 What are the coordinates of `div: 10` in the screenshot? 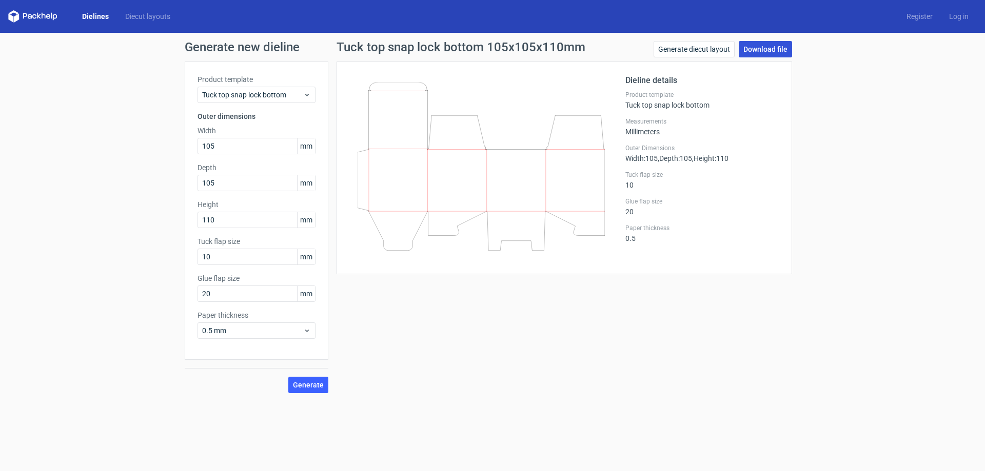 It's located at (702, 180).